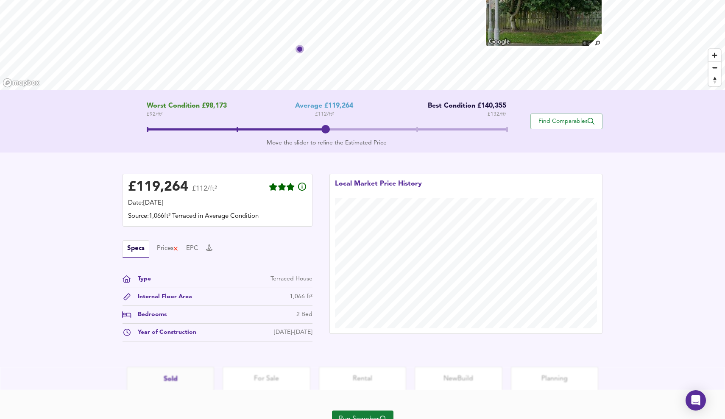 This screenshot has width=725, height=419. I want to click on button: Specs, so click(136, 249).